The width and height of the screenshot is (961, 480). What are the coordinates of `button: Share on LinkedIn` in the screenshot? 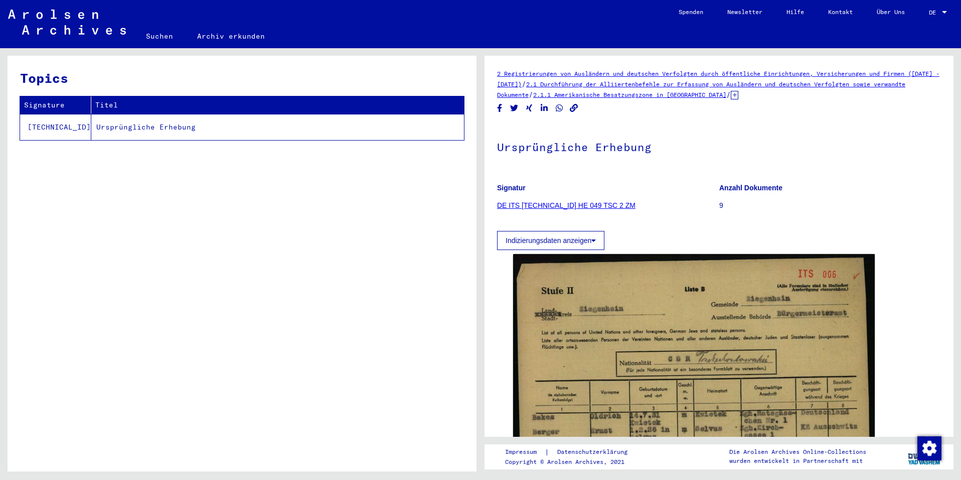 It's located at (544, 108).